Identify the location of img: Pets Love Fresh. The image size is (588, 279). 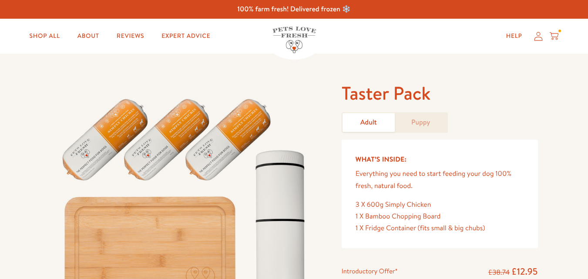
(294, 40).